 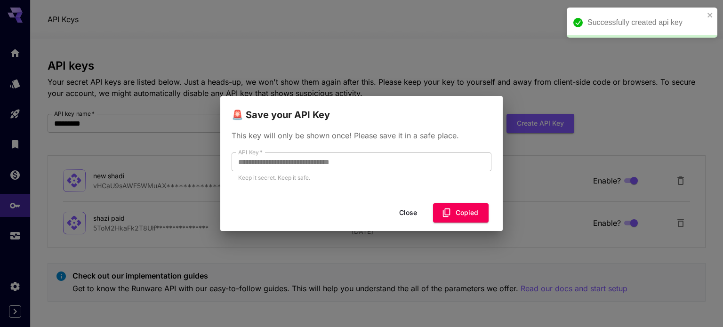 I want to click on button: Close, so click(x=408, y=213).